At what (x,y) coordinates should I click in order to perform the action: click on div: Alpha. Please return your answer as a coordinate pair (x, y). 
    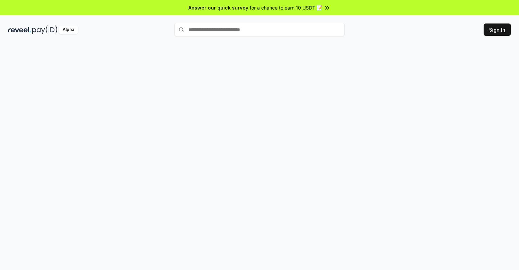
    Looking at the image, I should click on (68, 30).